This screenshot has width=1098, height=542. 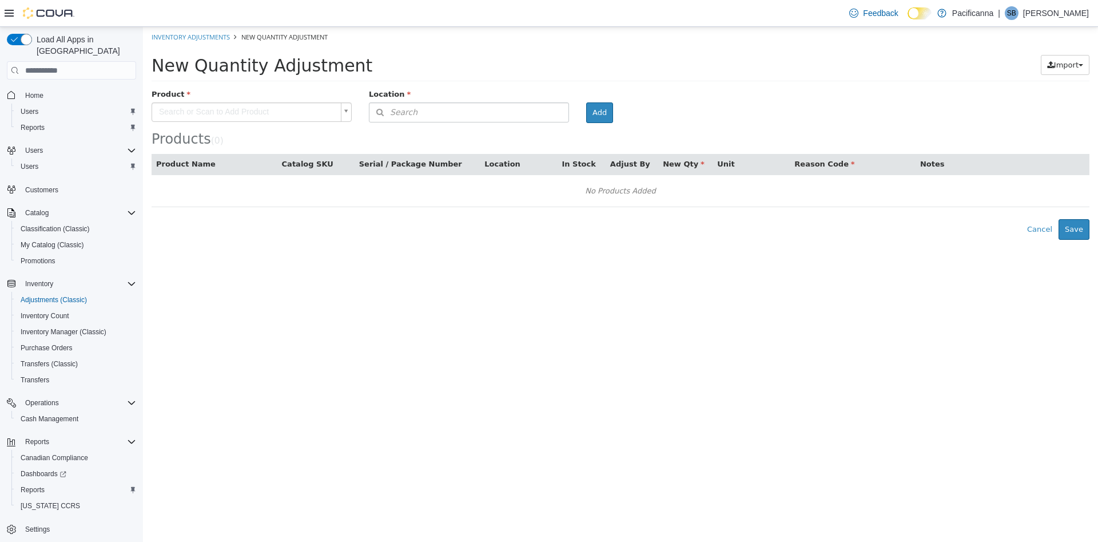 What do you see at coordinates (360, 137) in the screenshot?
I see `button: Location` at bounding box center [360, 137].